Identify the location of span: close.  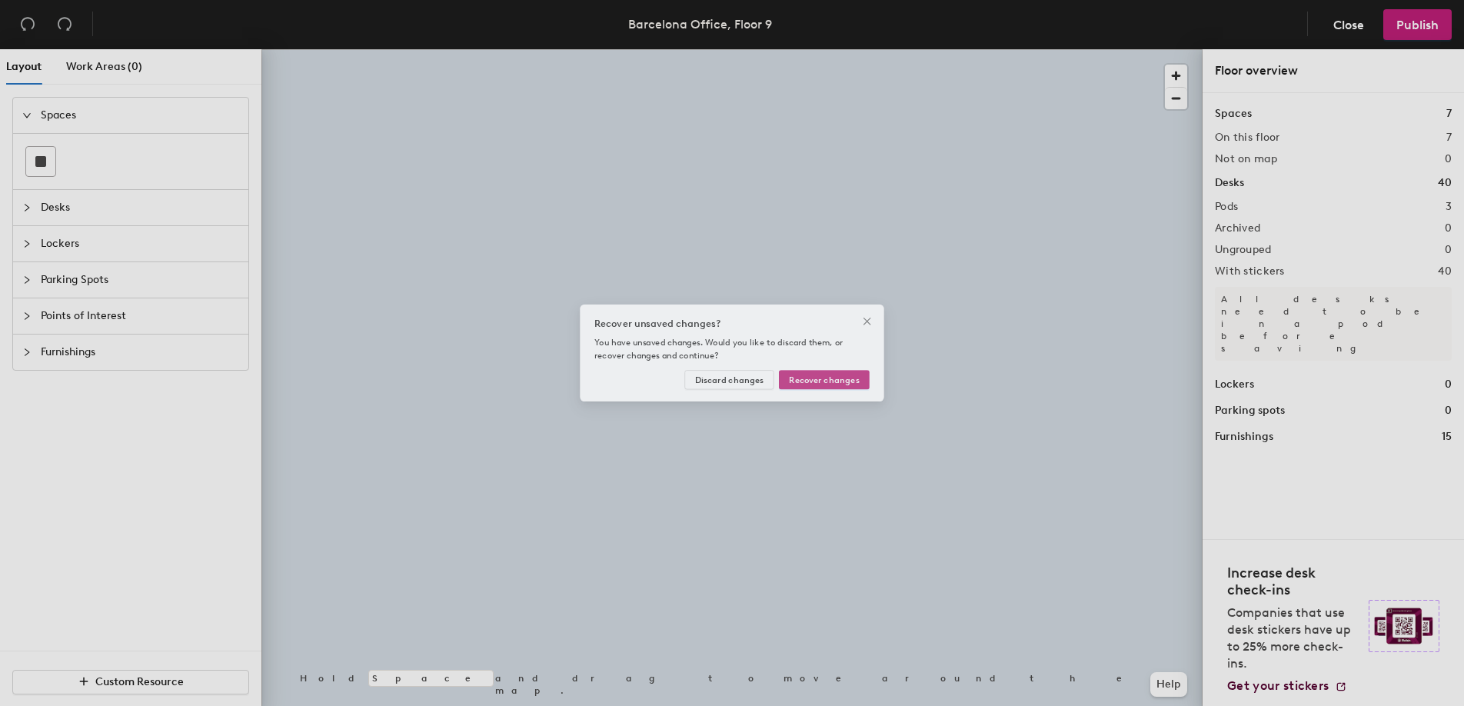
(903, 313).